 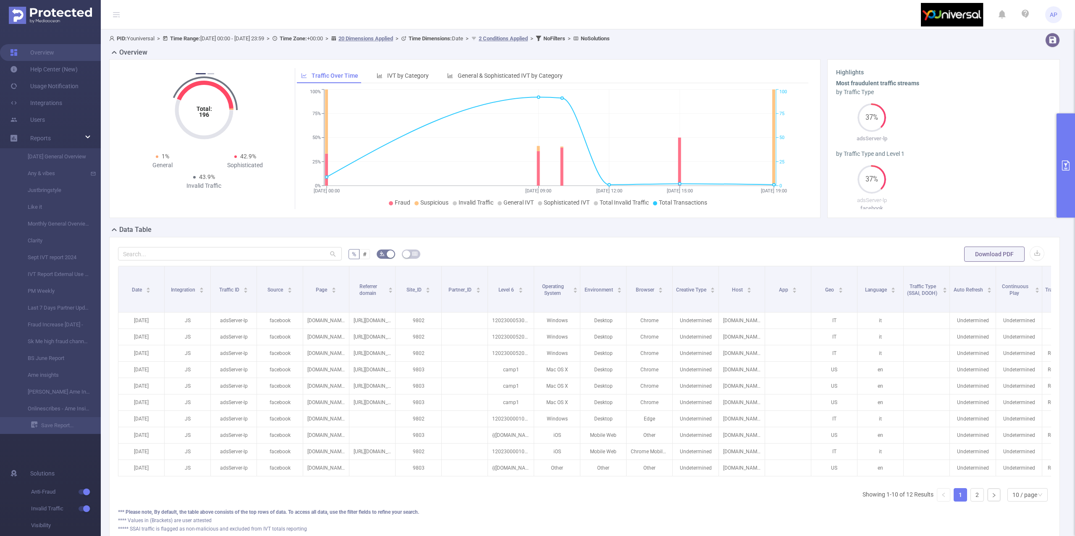 I want to click on span: Language, so click(x=876, y=290).